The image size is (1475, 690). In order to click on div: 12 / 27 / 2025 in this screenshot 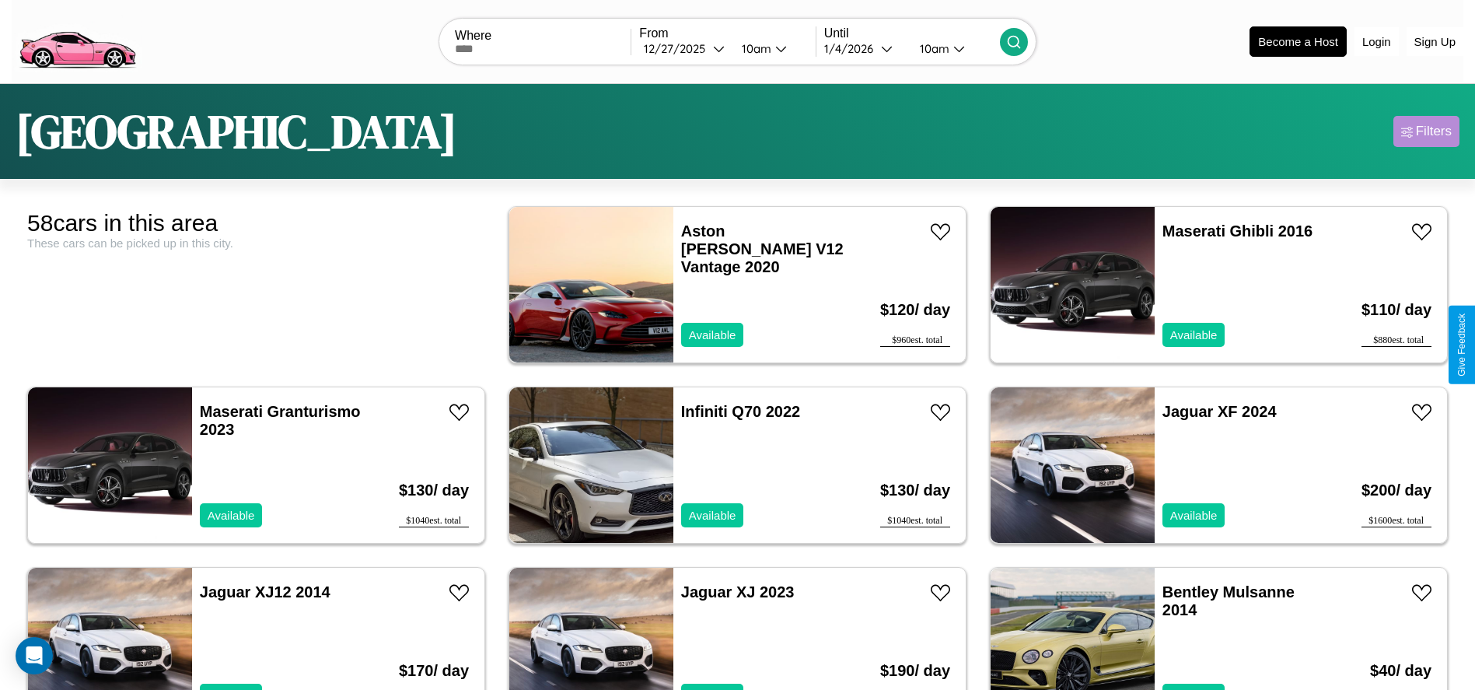, I will do `click(678, 48)`.